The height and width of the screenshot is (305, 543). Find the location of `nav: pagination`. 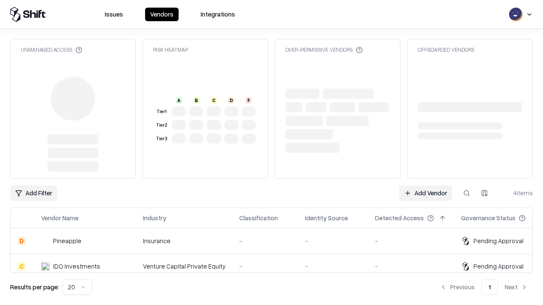

nav: pagination is located at coordinates (483, 287).